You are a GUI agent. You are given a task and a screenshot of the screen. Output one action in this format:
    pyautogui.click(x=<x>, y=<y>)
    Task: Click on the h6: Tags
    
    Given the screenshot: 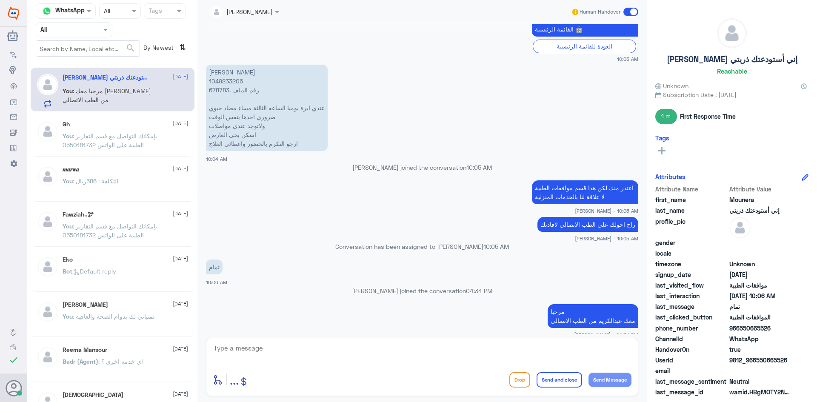 What is the action you would take?
    pyautogui.click(x=662, y=138)
    